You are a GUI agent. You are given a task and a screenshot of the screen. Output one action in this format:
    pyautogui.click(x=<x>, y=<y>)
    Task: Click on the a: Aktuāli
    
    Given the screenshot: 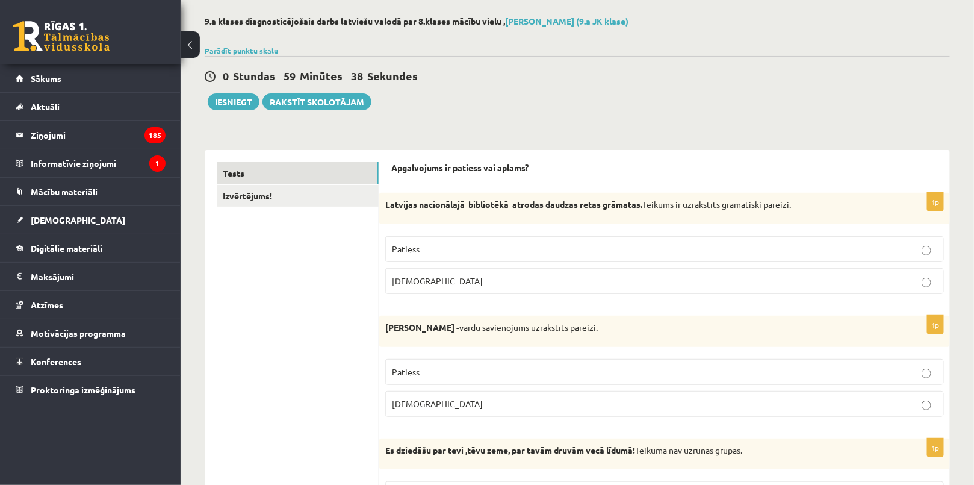 What is the action you would take?
    pyautogui.click(x=90, y=107)
    